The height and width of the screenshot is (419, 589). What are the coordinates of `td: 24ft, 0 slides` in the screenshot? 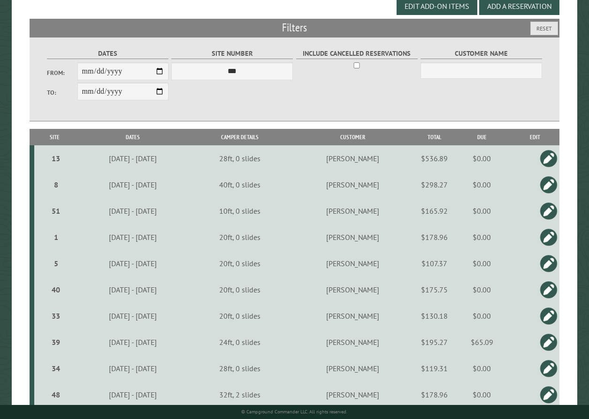 It's located at (240, 342).